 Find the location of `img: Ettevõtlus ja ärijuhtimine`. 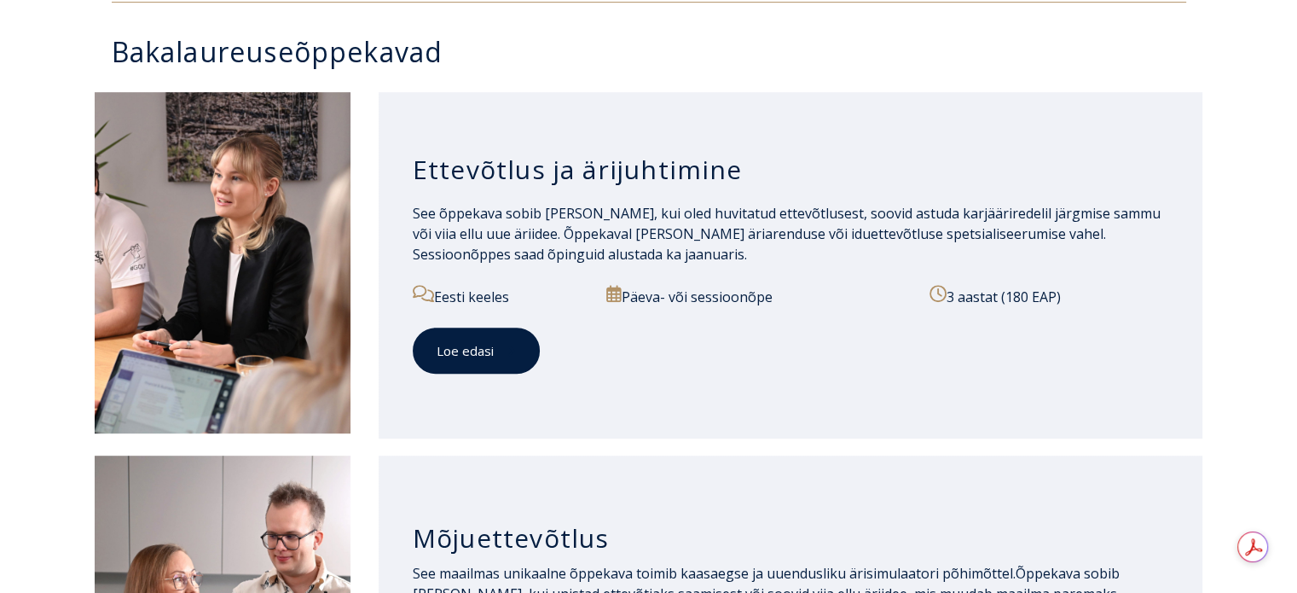

img: Ettevõtlus ja ärijuhtimine is located at coordinates (223, 263).